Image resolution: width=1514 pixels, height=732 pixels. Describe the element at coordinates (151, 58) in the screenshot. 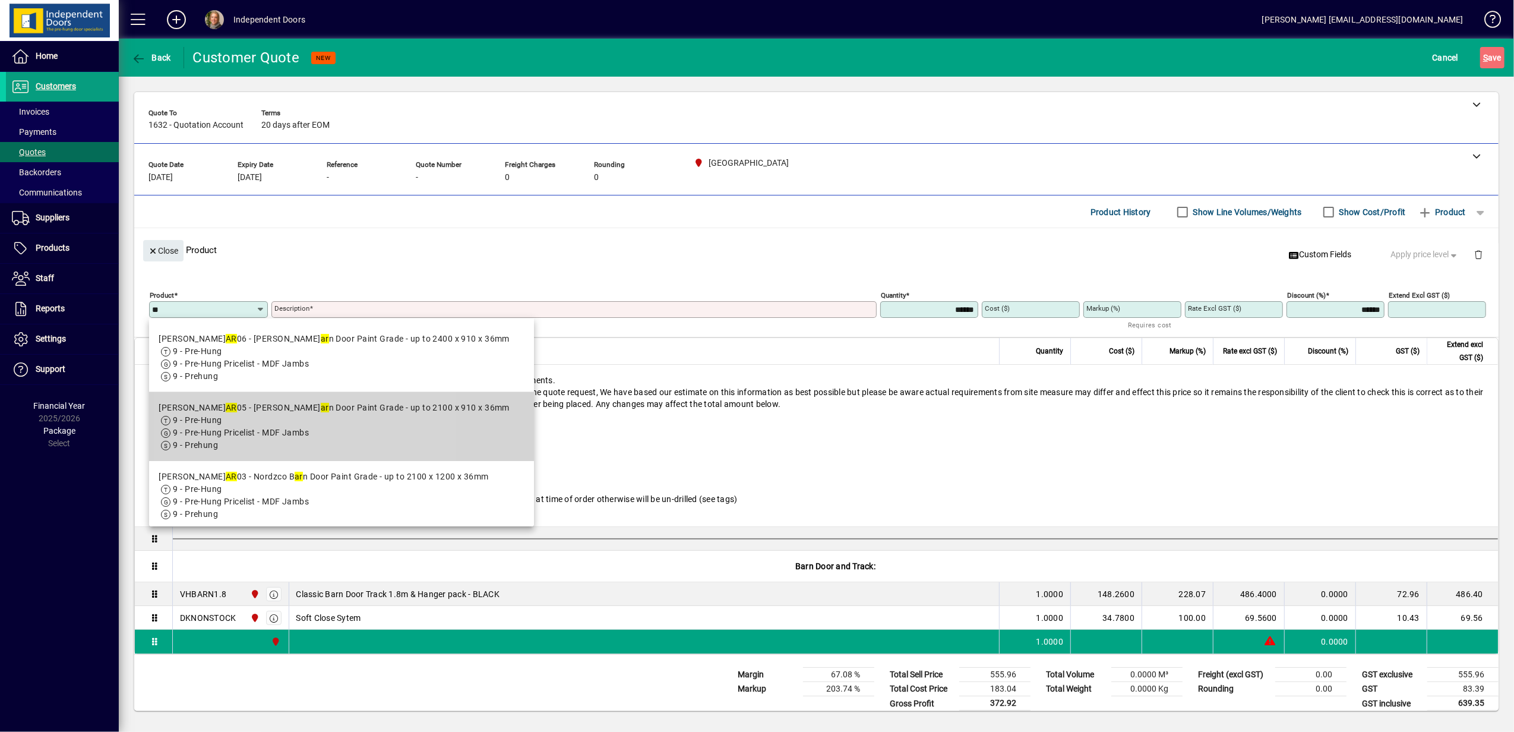

I see `span: Back` at that location.